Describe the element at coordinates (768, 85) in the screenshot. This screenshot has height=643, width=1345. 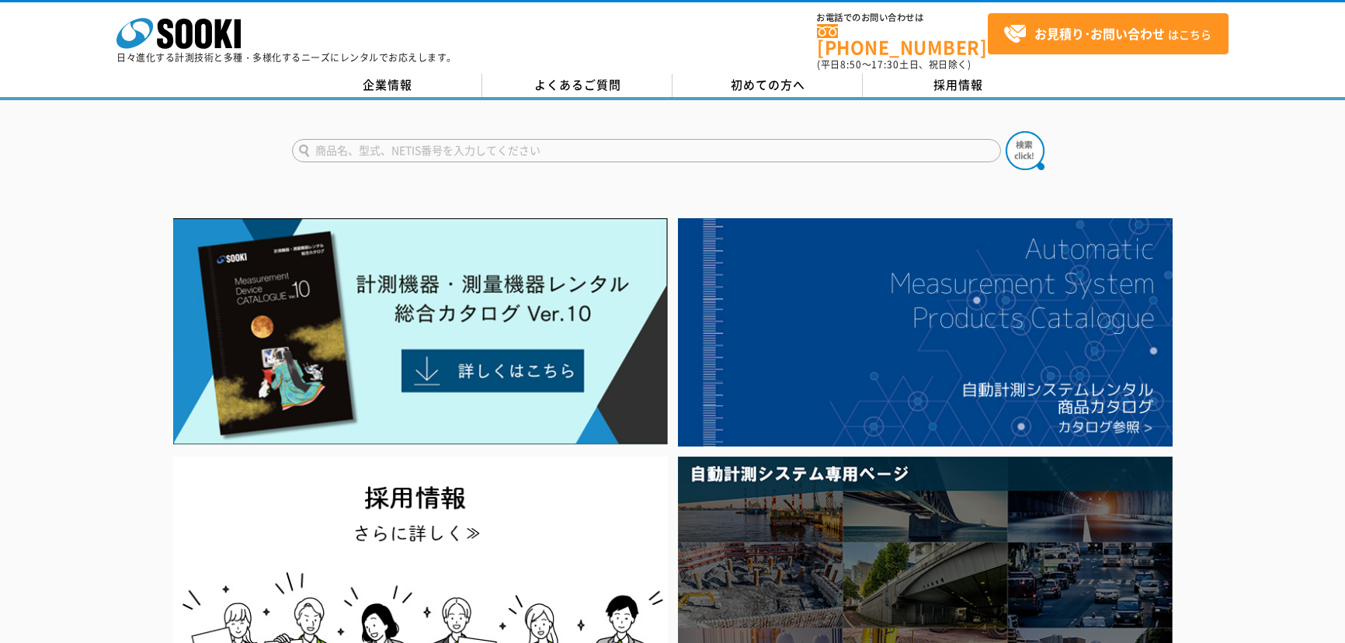
I see `span: 初めての方へ` at that location.